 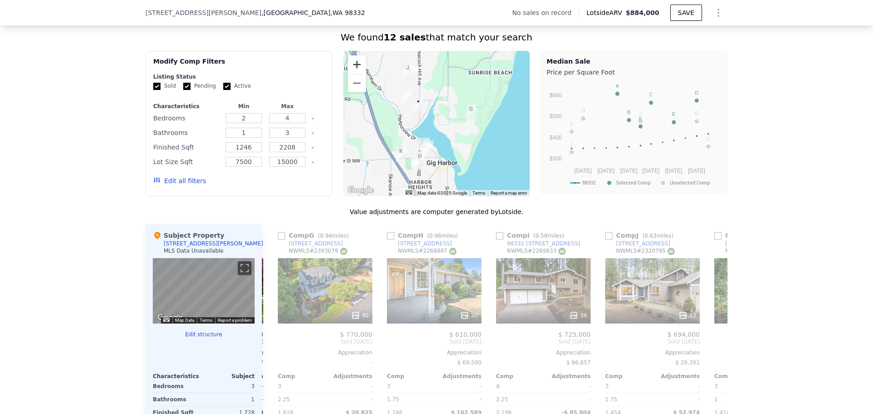 What do you see at coordinates (186, 133) in the screenshot?
I see `div: Bathrooms` at bounding box center [186, 133].